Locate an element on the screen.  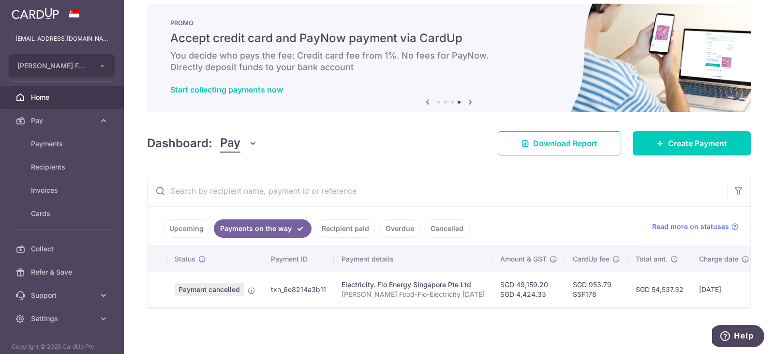
span: Payment cancelled is located at coordinates (209, 289).